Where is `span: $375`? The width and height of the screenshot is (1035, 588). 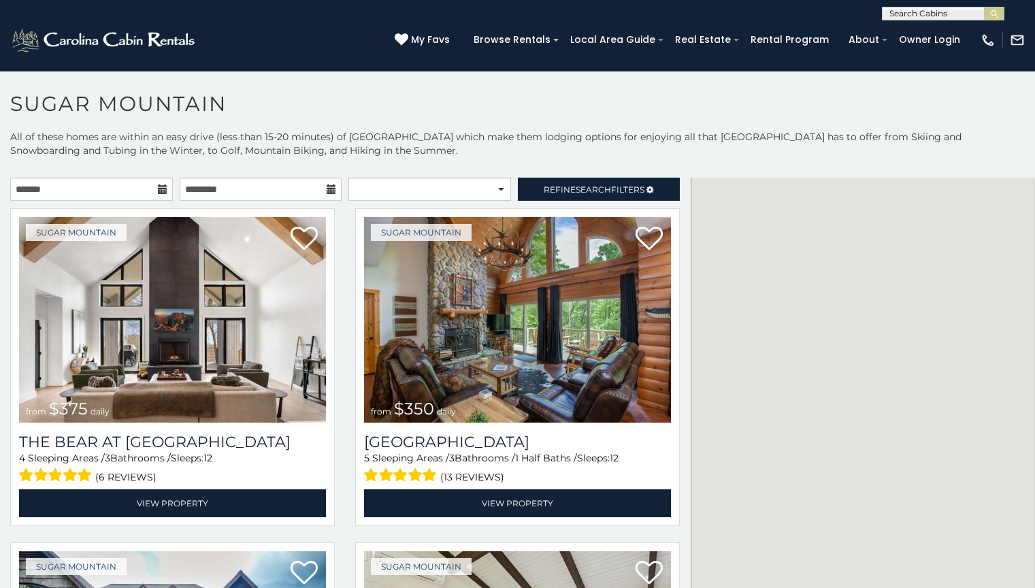 span: $375 is located at coordinates (68, 408).